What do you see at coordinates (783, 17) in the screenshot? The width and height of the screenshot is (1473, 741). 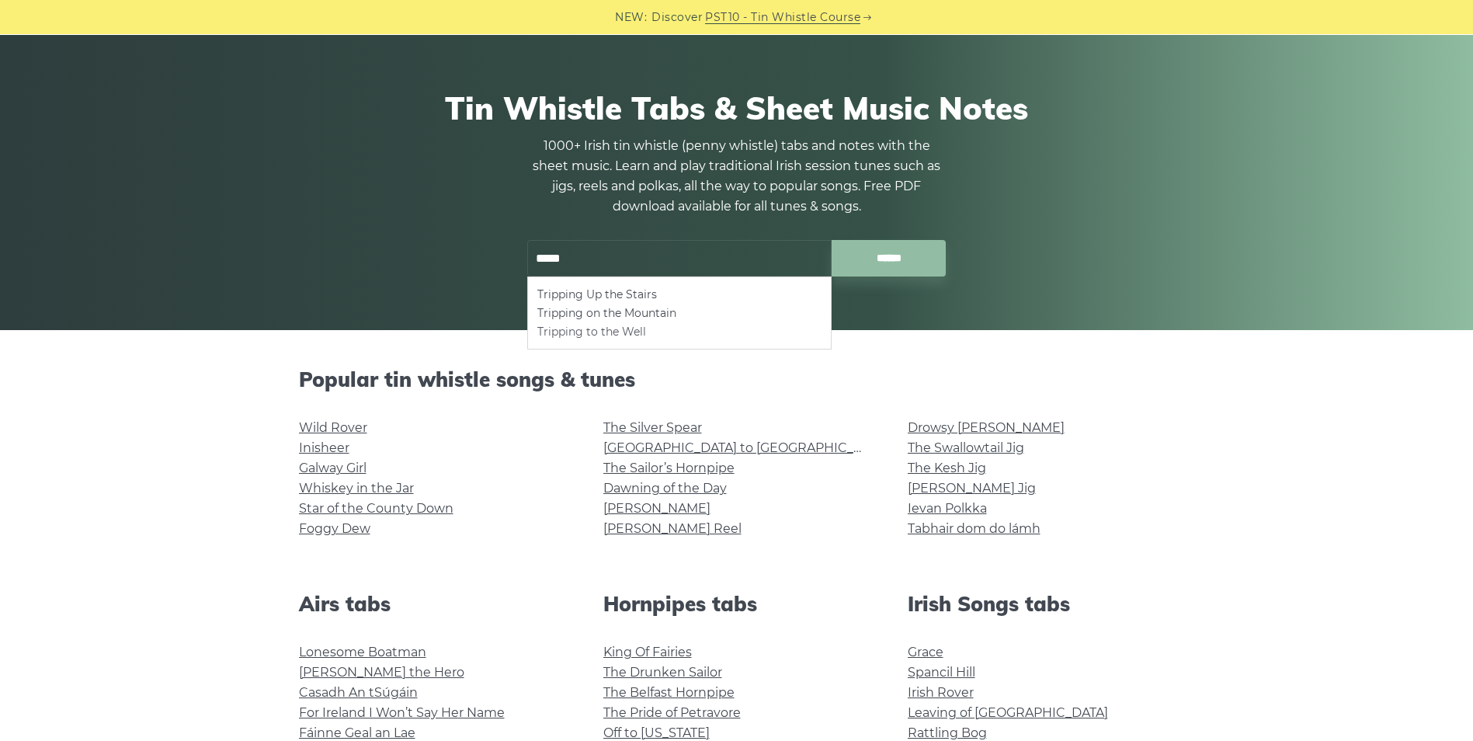 I see `a: PST10 - Tin Whistle Course` at bounding box center [783, 17].